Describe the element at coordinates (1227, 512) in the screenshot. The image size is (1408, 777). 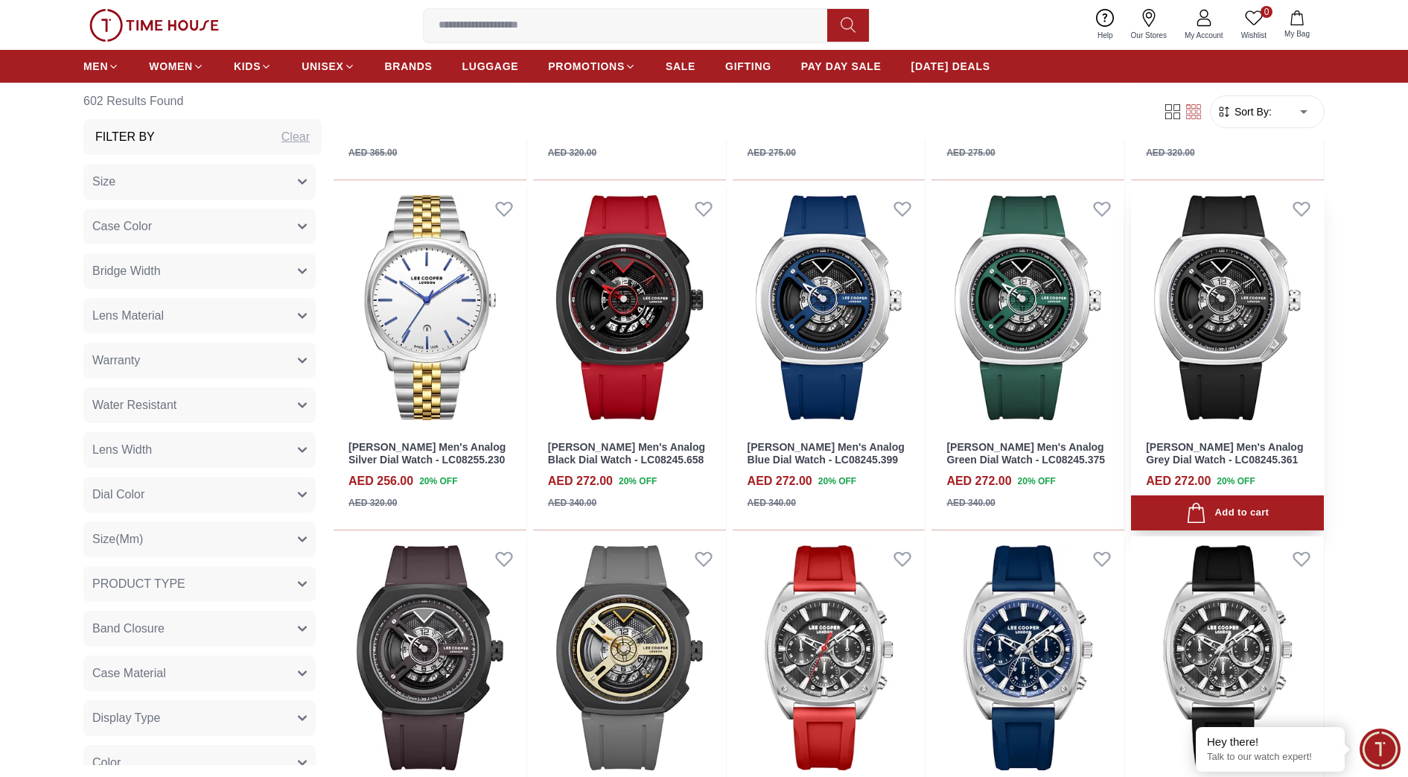
I see `div: Add to cart` at that location.